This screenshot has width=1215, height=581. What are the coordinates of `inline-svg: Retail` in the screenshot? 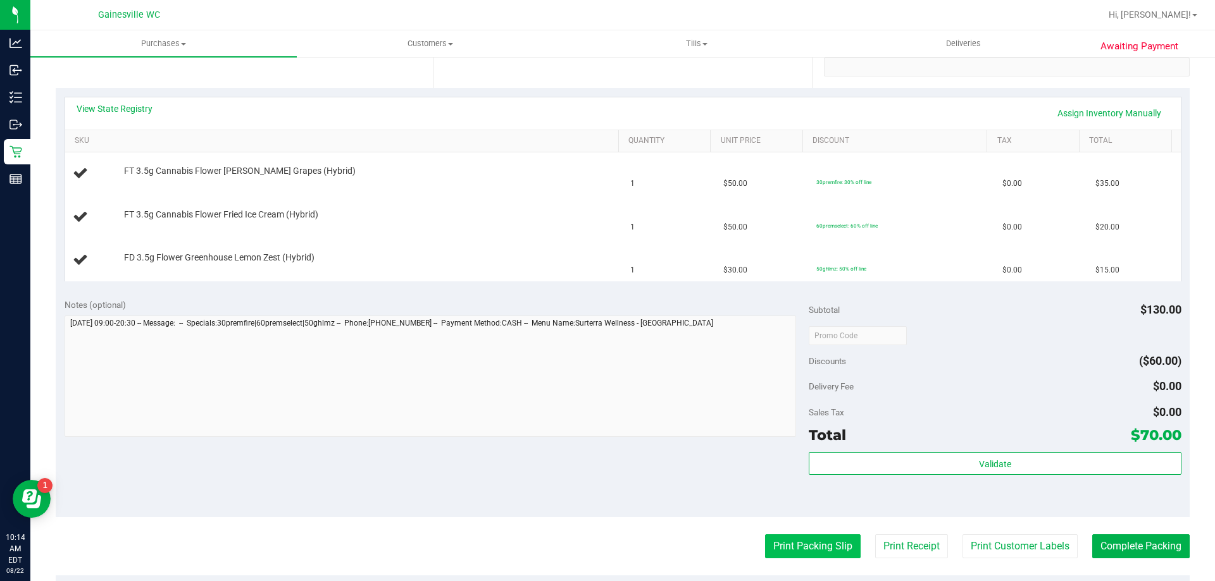 It's located at (16, 152).